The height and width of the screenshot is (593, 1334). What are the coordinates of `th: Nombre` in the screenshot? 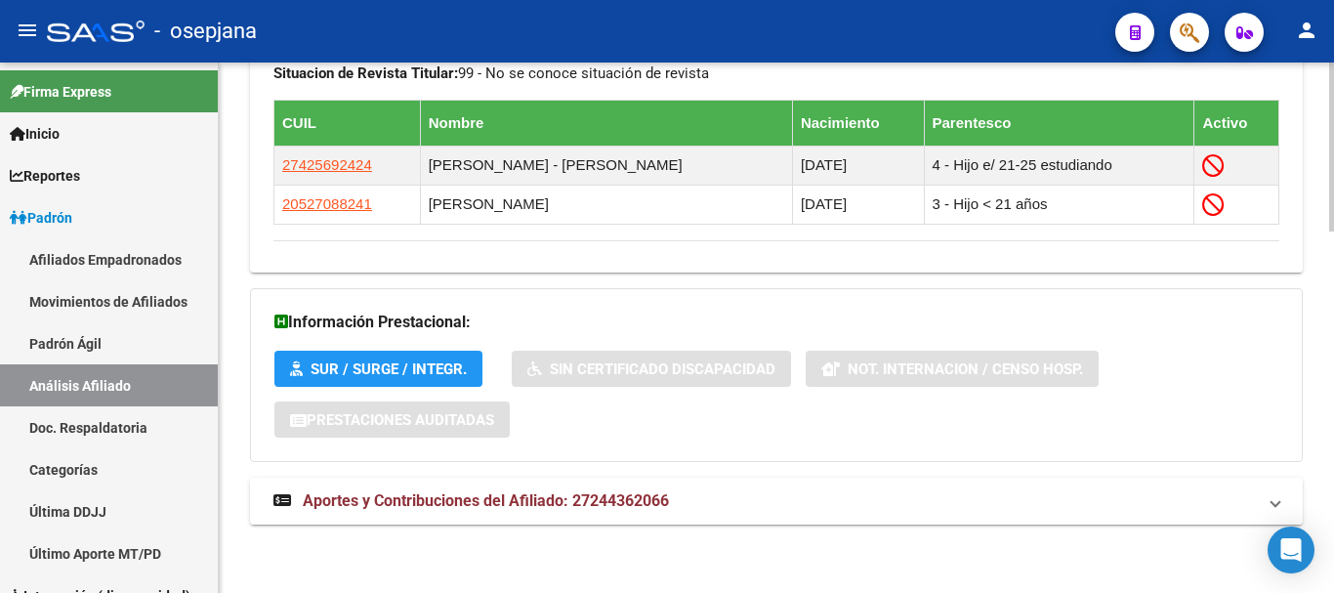 It's located at (606, 122).